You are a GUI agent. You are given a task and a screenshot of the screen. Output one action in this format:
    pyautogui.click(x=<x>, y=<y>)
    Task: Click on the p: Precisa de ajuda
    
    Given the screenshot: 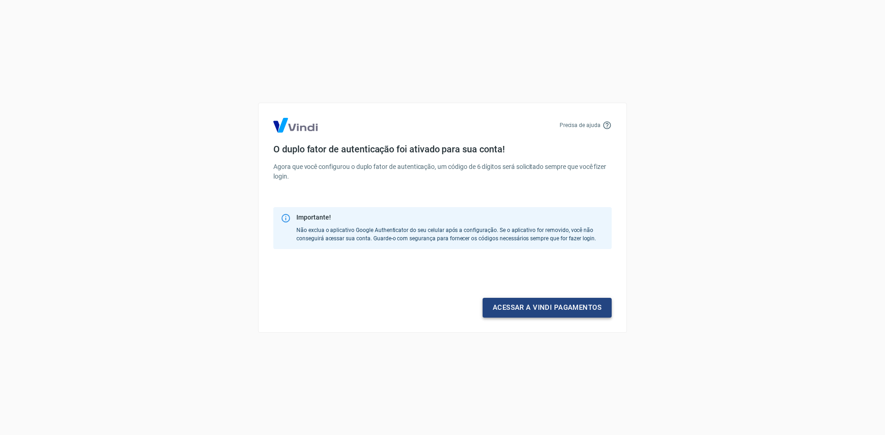 What is the action you would take?
    pyautogui.click(x=580, y=125)
    